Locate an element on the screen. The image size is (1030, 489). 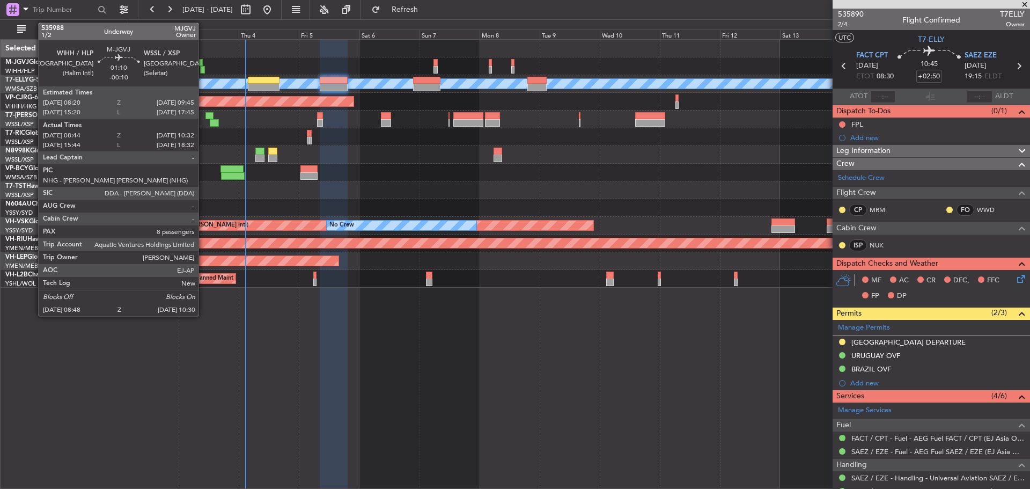
span: 535890 is located at coordinates (851, 14).